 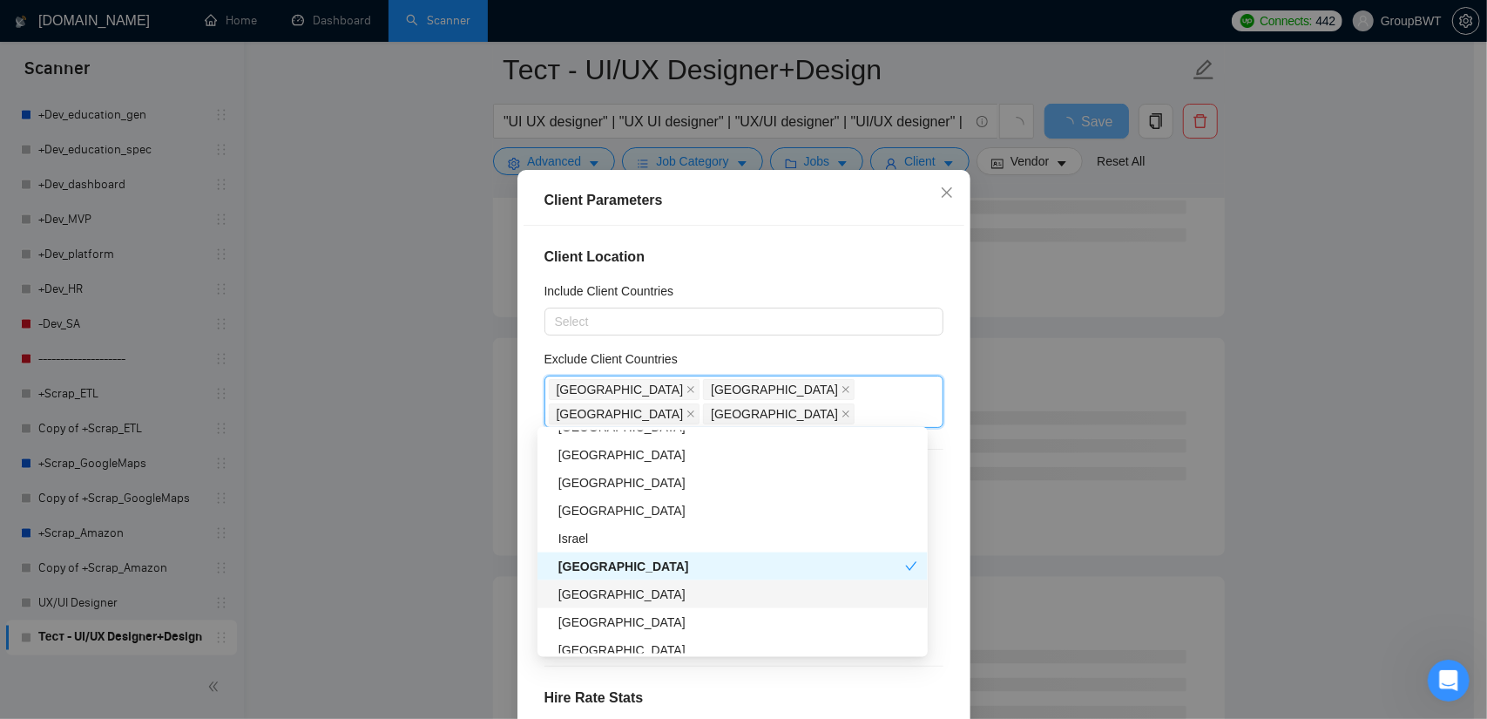 I want to click on span: Pakistan, so click(x=625, y=414).